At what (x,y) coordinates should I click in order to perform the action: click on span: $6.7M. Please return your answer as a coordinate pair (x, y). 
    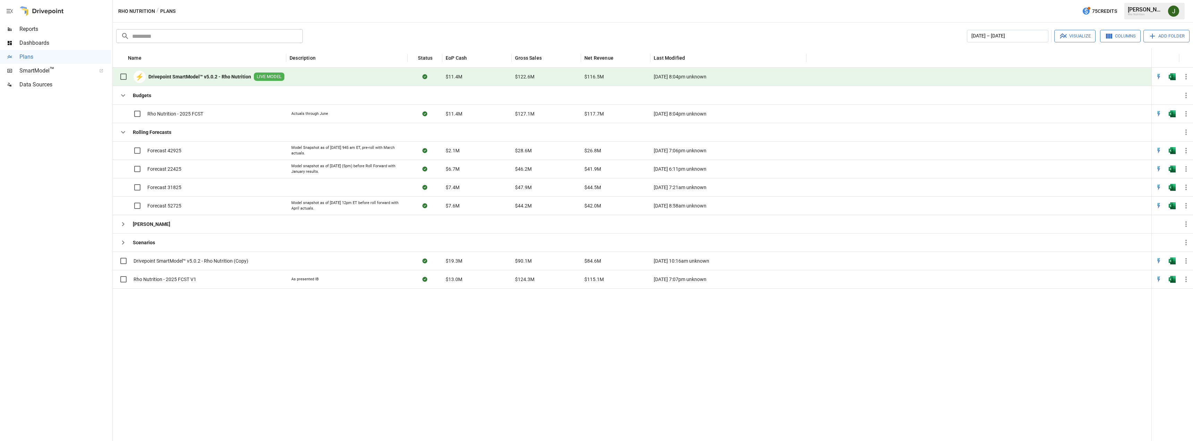
    Looking at the image, I should click on (452, 169).